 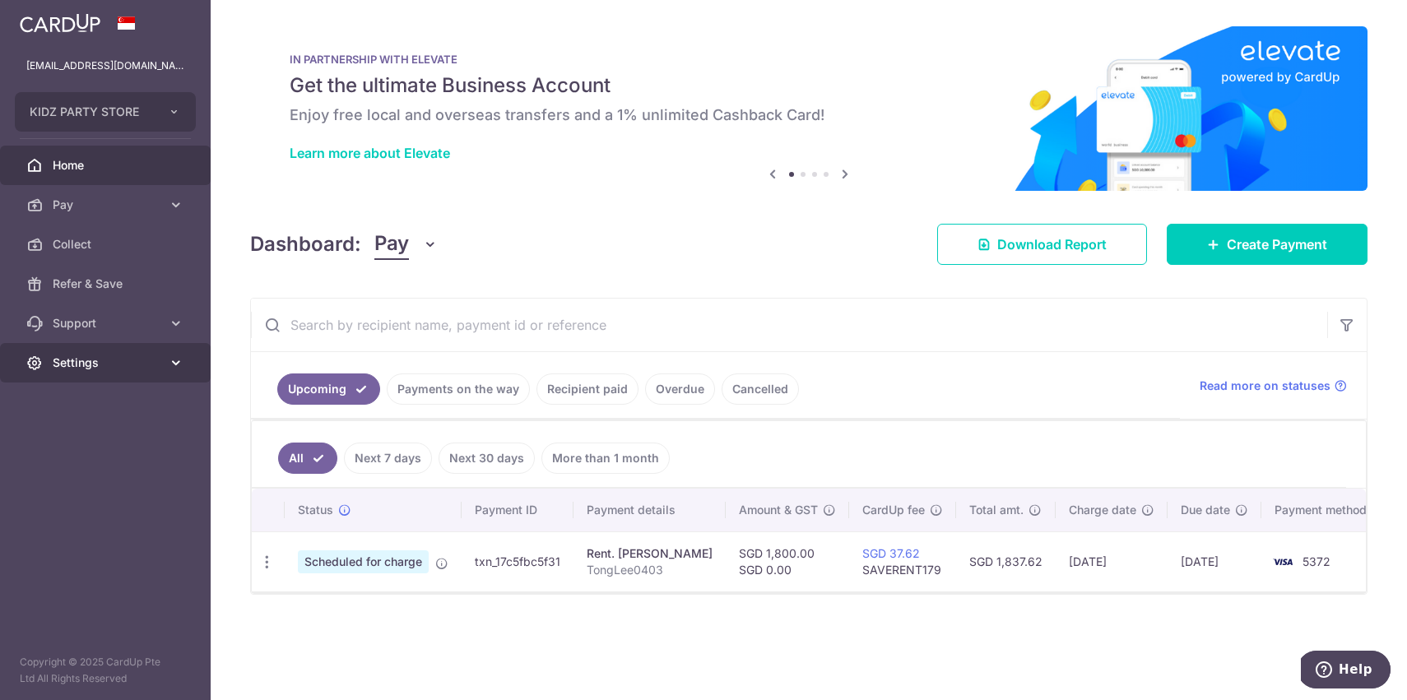 What do you see at coordinates (388, 458) in the screenshot?
I see `a: Next 7 days` at bounding box center [388, 458].